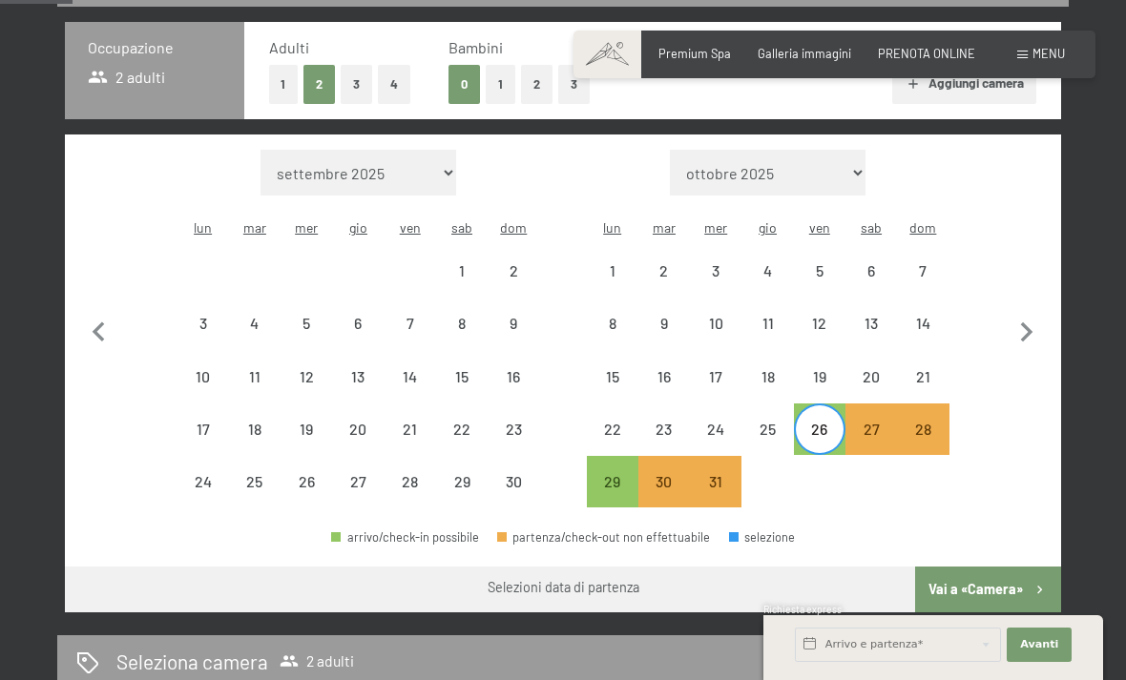 The height and width of the screenshot is (680, 1126). I want to click on div: Sun Dec 28 2025, so click(922, 429).